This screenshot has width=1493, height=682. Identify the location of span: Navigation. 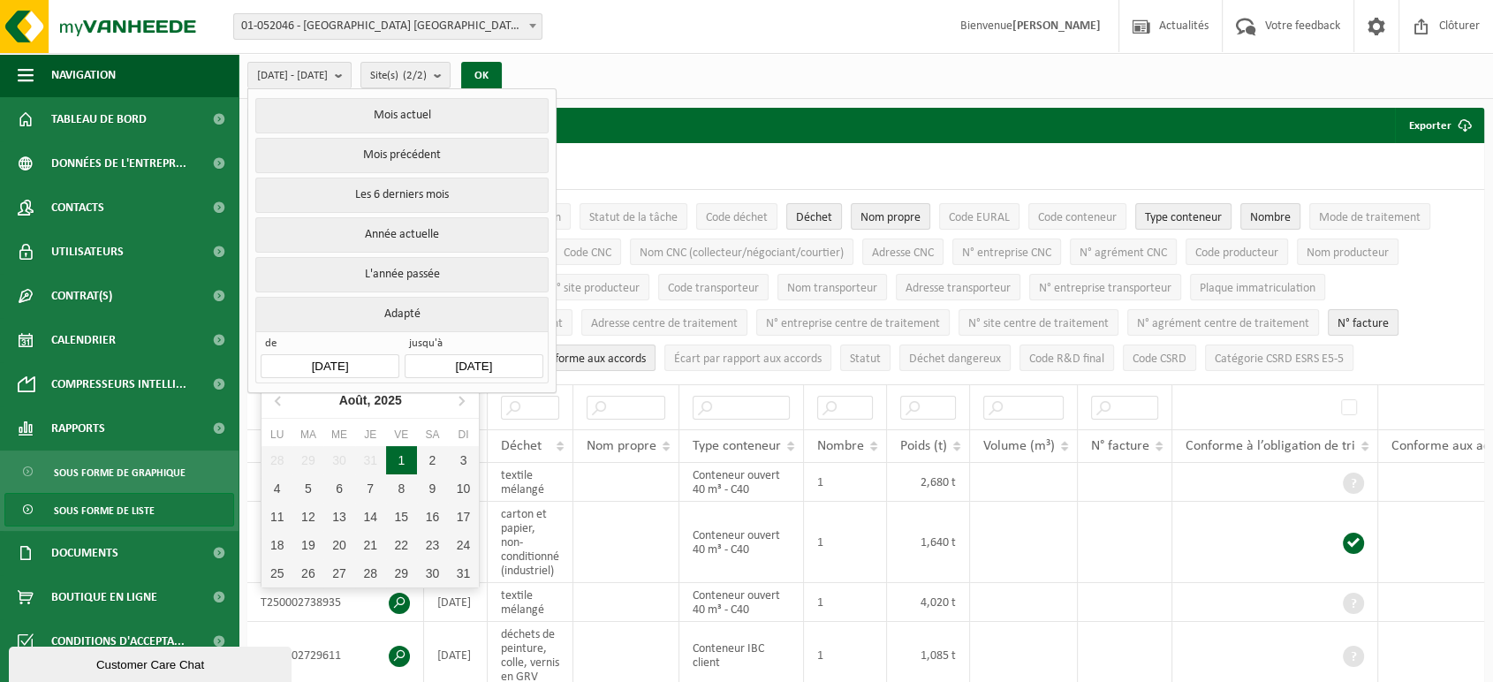
(83, 75).